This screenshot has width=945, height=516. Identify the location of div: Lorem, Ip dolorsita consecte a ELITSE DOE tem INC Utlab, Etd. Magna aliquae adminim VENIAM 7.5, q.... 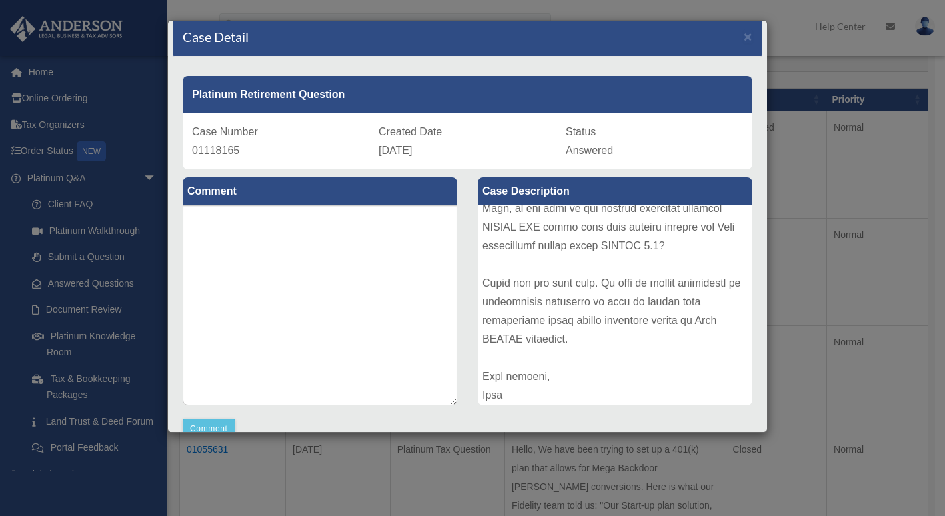
(615, 305).